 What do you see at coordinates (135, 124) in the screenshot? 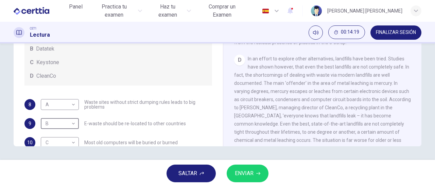
I see `span: E-waste should be re-located to other countries` at bounding box center [135, 124].